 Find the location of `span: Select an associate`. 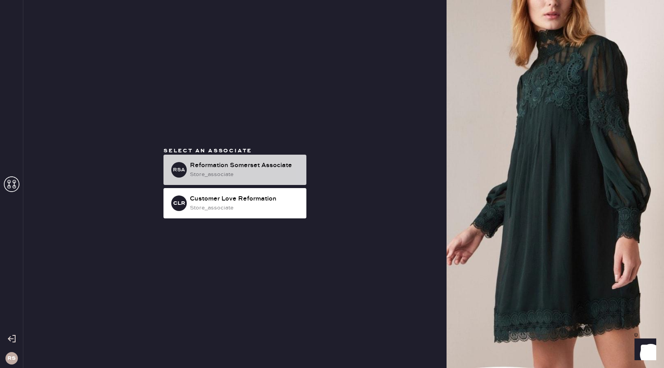

span: Select an associate is located at coordinates (208, 151).